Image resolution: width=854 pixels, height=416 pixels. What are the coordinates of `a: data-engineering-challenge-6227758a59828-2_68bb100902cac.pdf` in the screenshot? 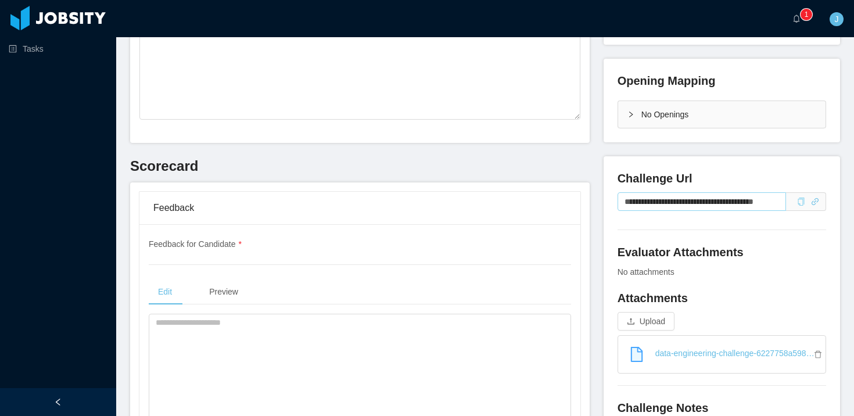 It's located at (726, 353).